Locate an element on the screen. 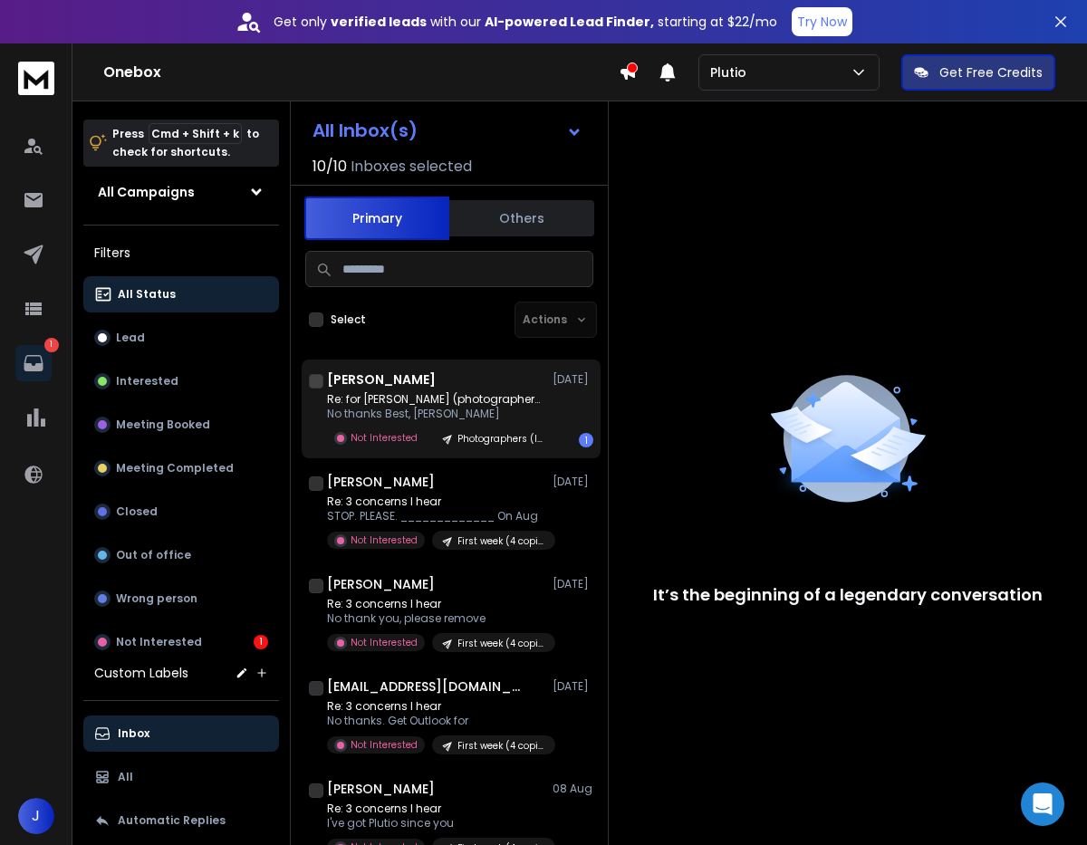 The height and width of the screenshot is (845, 1087). div: Open Intercom Messenger is located at coordinates (1043, 805).